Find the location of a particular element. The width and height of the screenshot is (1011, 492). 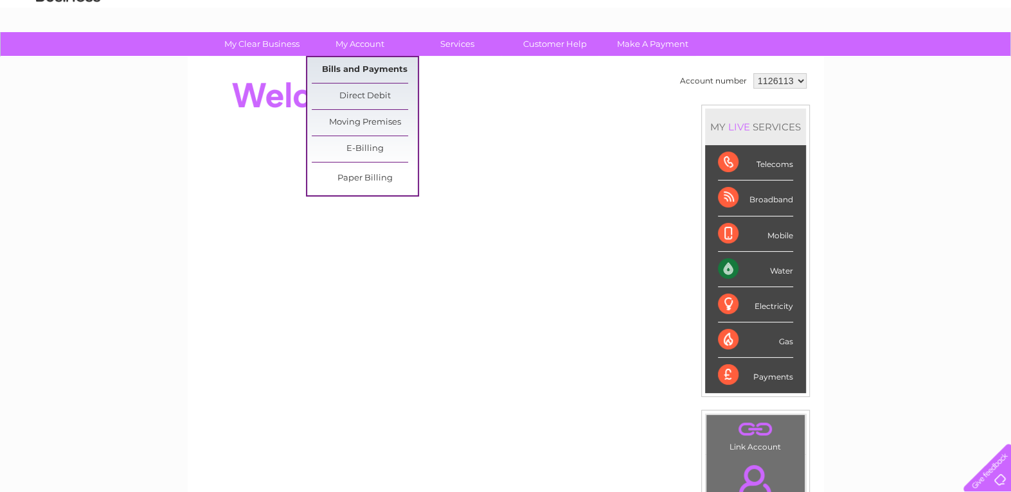

div: Broadband is located at coordinates (755, 198).